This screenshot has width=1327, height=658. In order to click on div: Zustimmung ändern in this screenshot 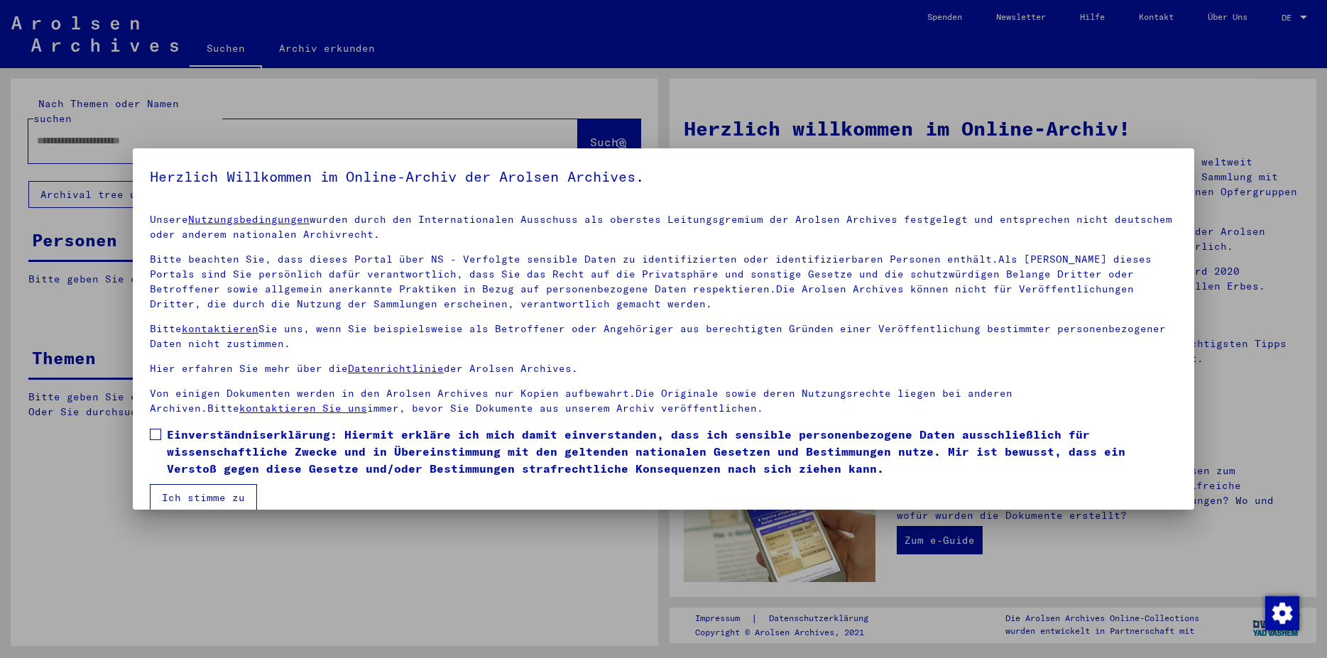, I will do `click(1282, 613)`.